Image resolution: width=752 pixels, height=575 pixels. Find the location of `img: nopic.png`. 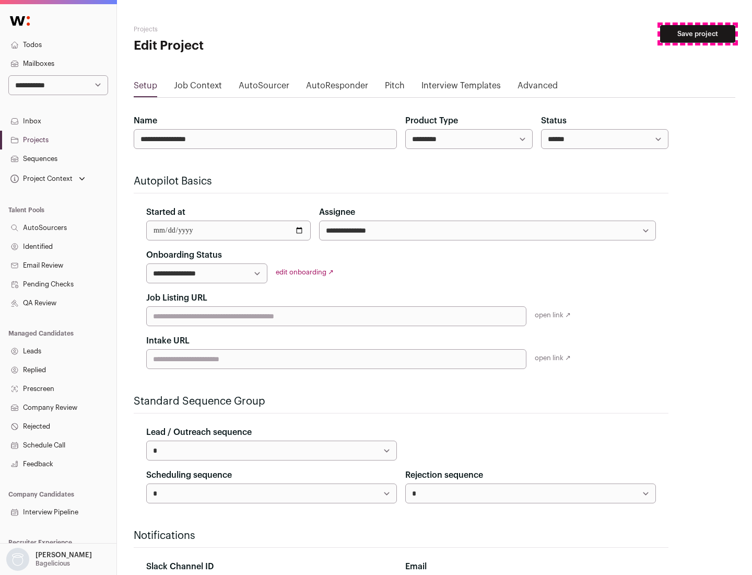

img: nopic.png is located at coordinates (18, 559).